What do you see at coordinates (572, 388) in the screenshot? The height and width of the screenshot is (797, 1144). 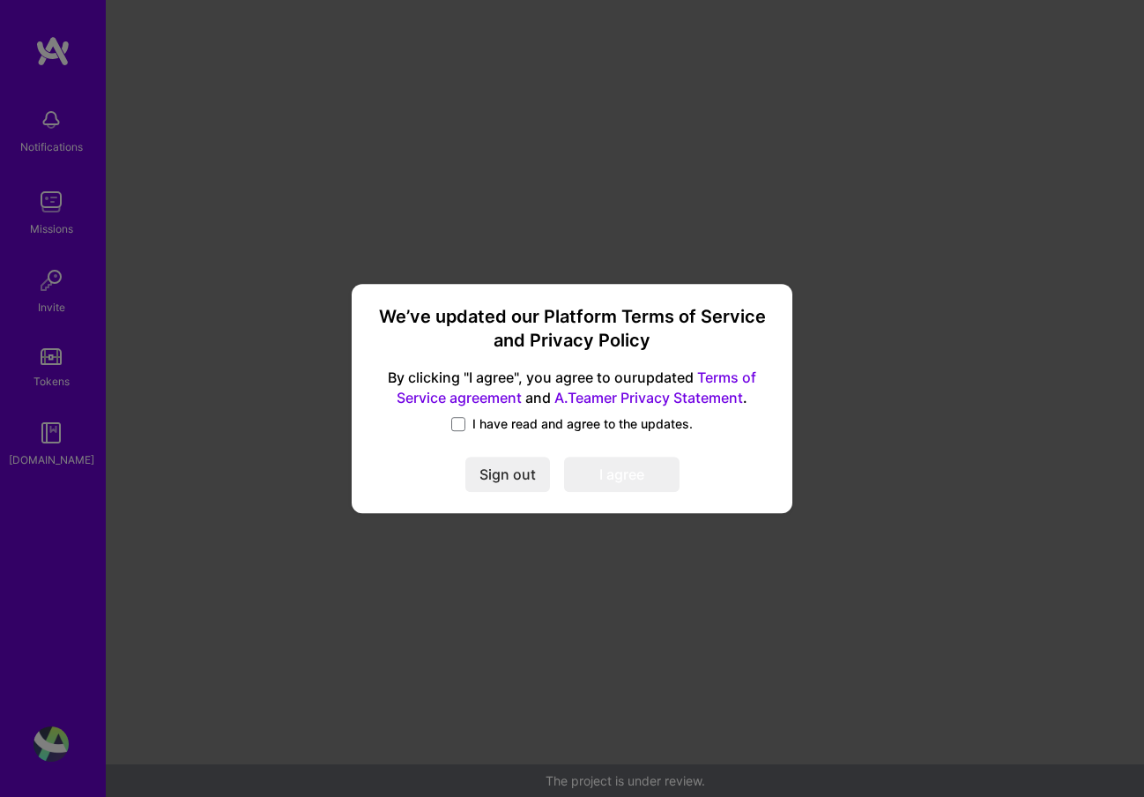 I see `span: By clicking "I agree", you agree to our updated and .` at bounding box center [572, 388].